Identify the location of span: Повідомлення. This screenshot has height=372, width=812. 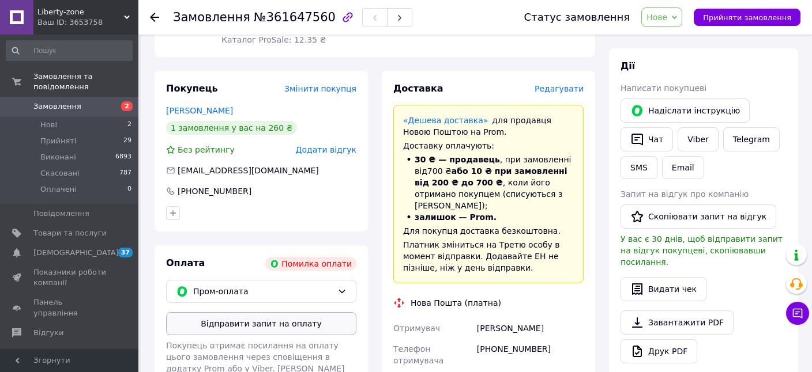
(61, 214).